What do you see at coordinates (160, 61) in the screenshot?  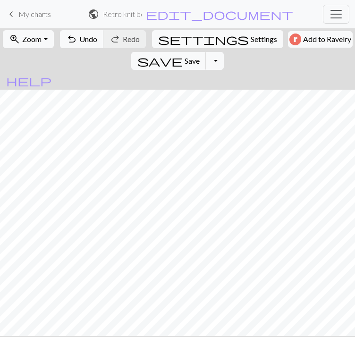 I see `span: save` at bounding box center [160, 61].